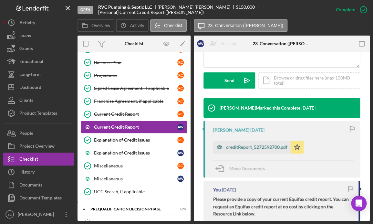 This screenshot has width=373, height=224. What do you see at coordinates (37, 147) in the screenshot?
I see `div: Project Overview` at bounding box center [37, 147].